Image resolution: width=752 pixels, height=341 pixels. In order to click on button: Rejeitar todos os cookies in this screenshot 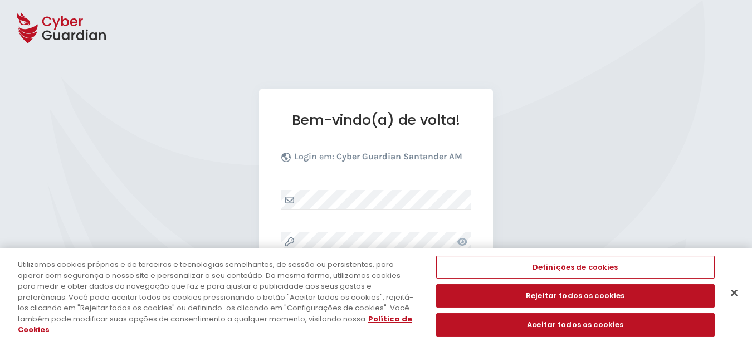, I will do `click(575, 296)`.